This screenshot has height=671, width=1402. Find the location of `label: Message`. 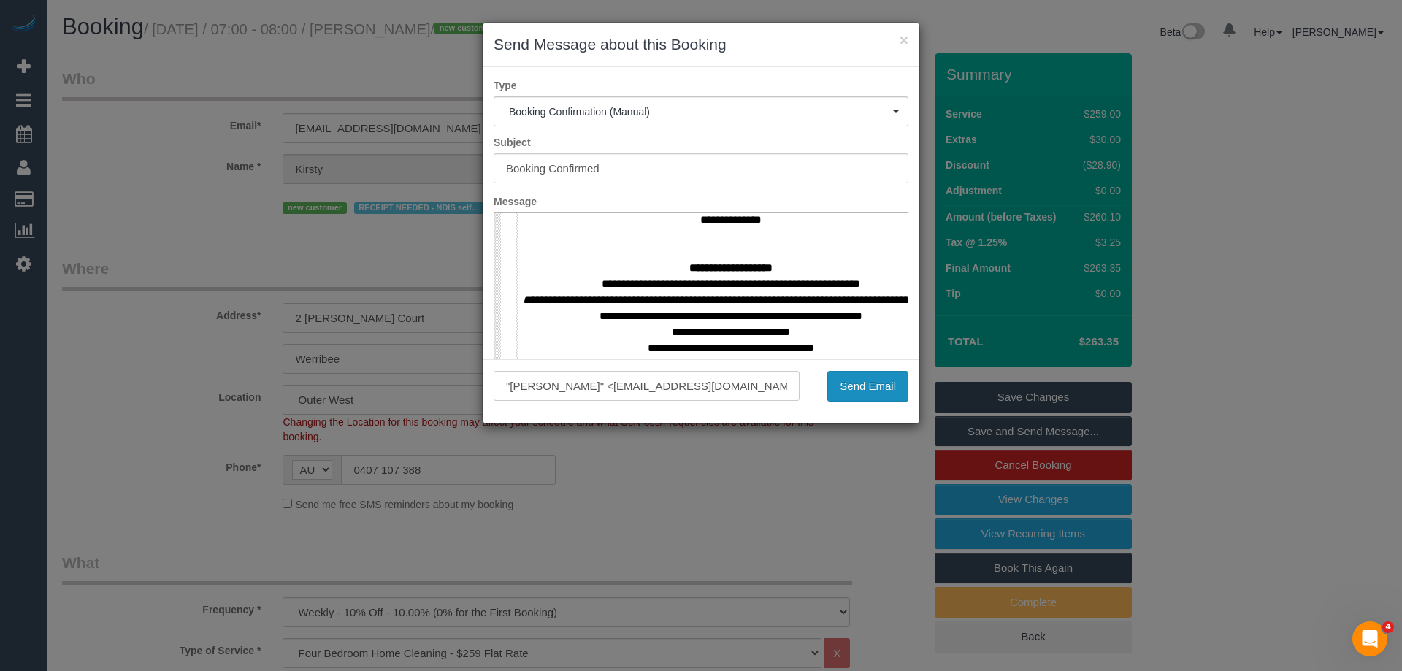

label: Message is located at coordinates (701, 202).